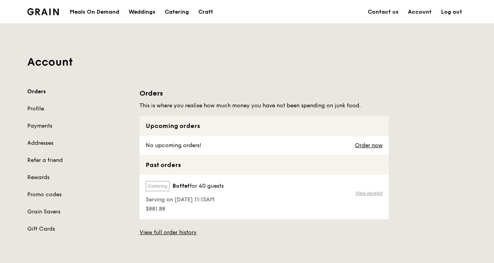  I want to click on a: Craft, so click(206, 12).